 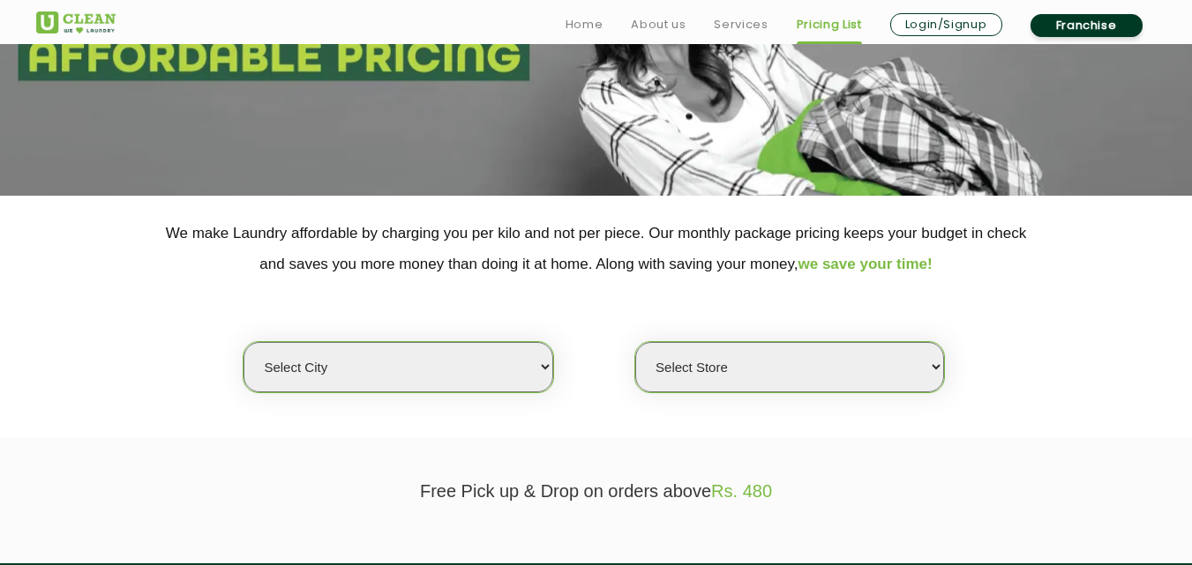 What do you see at coordinates (596, 491) in the screenshot?
I see `p: Free Pick up & Drop on orders above` at bounding box center [596, 491].